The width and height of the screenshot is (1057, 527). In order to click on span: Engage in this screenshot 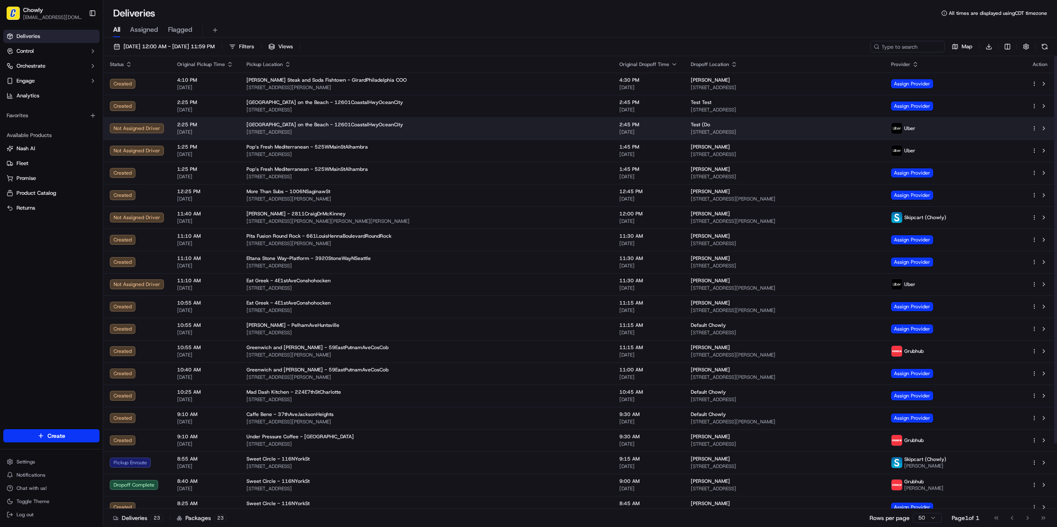, I will do `click(26, 81)`.